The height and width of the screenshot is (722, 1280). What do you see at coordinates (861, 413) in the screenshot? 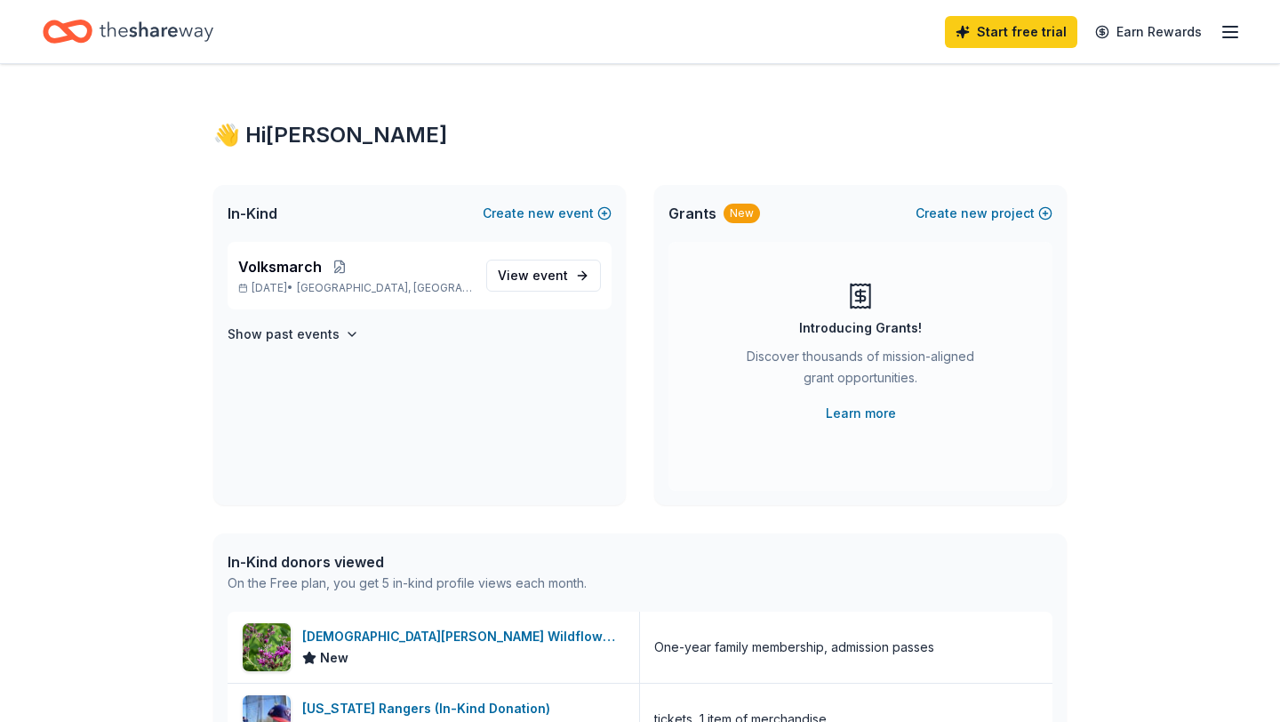
I see `a: Learn more` at bounding box center [861, 413].